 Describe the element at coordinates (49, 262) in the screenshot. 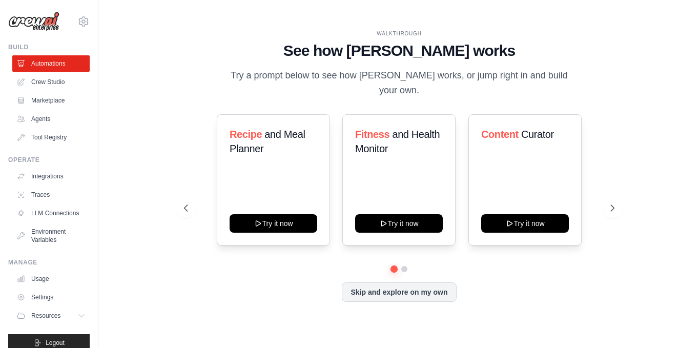

I see `div: Manage` at that location.